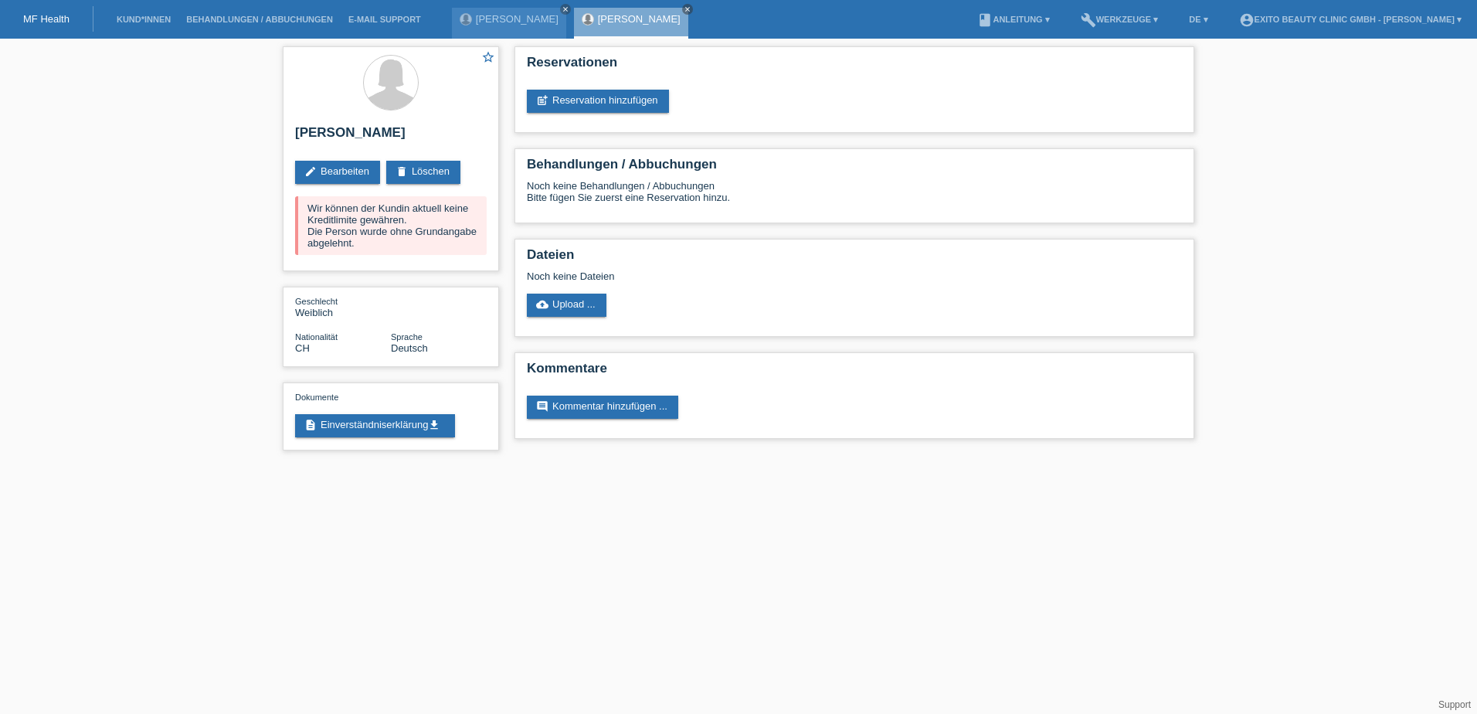 The height and width of the screenshot is (714, 1477). What do you see at coordinates (1120, 19) in the screenshot?
I see `a: buildWerkzeuge ▾` at bounding box center [1120, 19].